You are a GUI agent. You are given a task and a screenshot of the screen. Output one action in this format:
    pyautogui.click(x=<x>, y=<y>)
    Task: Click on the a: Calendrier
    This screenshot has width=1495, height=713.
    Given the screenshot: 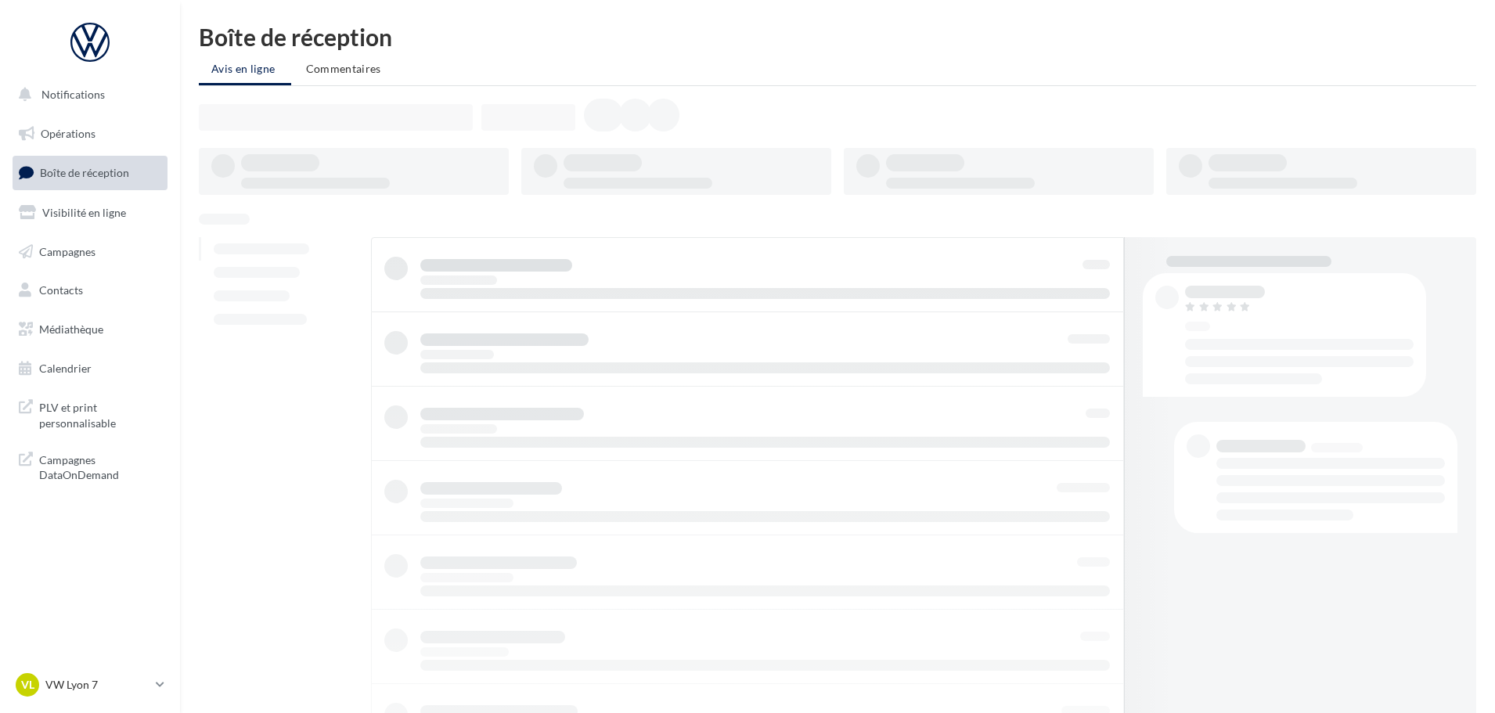 What is the action you would take?
    pyautogui.click(x=90, y=369)
    